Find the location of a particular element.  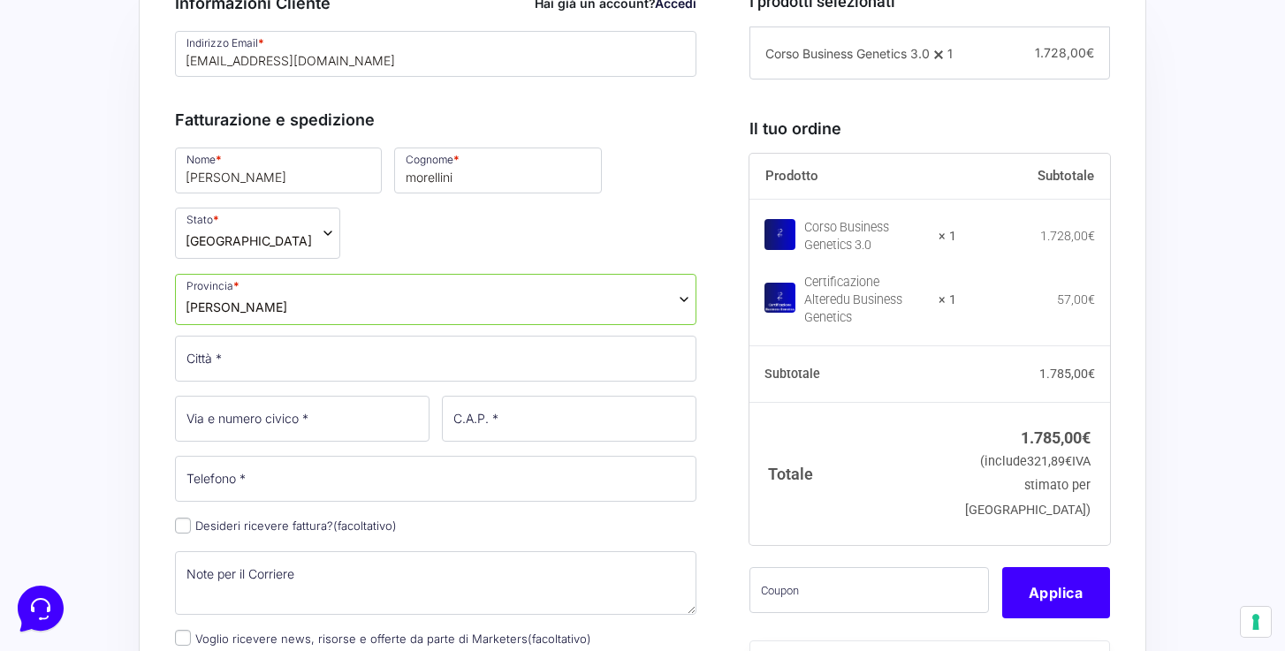

span: Stato is located at coordinates (257, 233).